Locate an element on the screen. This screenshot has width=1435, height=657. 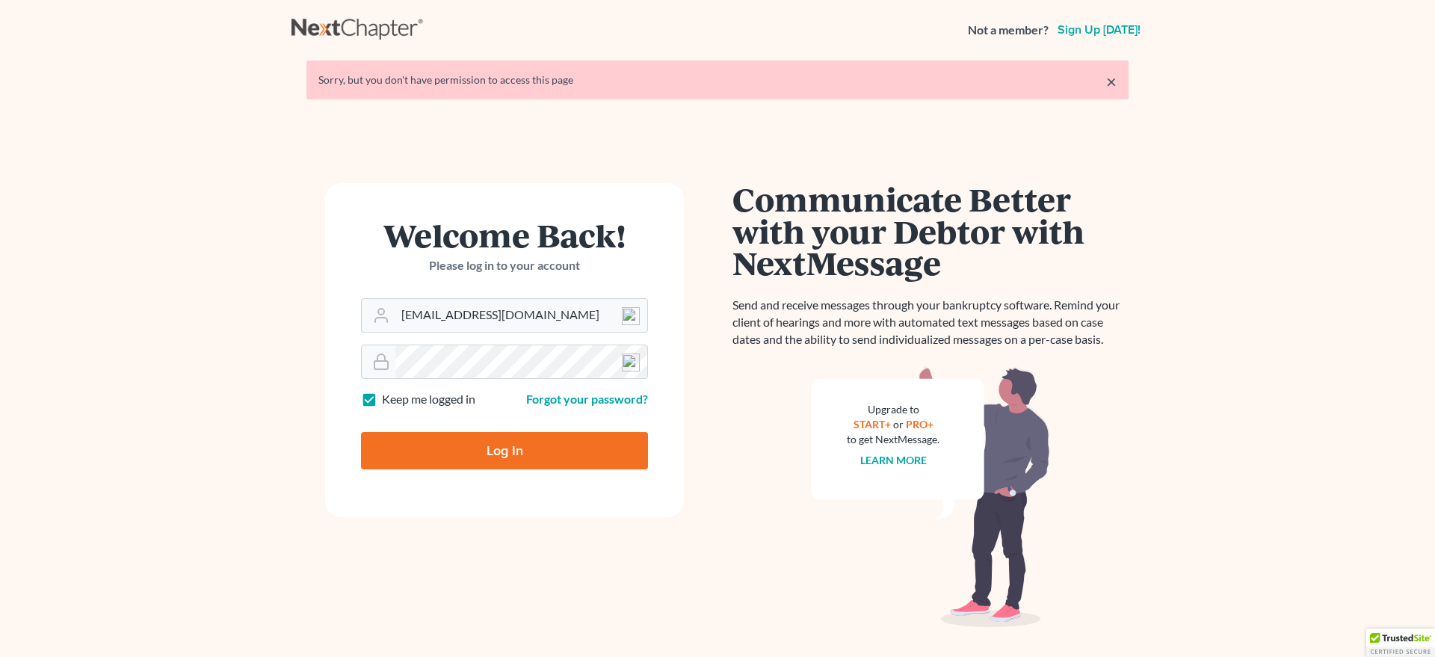
a: Learn more is located at coordinates (893, 460).